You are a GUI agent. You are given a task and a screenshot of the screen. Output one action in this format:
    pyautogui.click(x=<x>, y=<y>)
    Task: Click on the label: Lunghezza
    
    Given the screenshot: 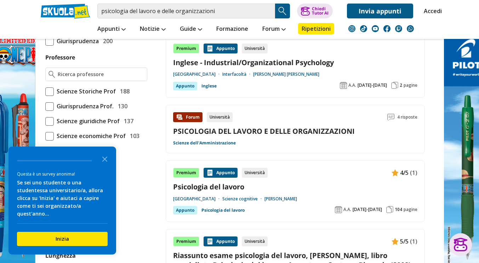 What is the action you would take?
    pyautogui.click(x=61, y=256)
    